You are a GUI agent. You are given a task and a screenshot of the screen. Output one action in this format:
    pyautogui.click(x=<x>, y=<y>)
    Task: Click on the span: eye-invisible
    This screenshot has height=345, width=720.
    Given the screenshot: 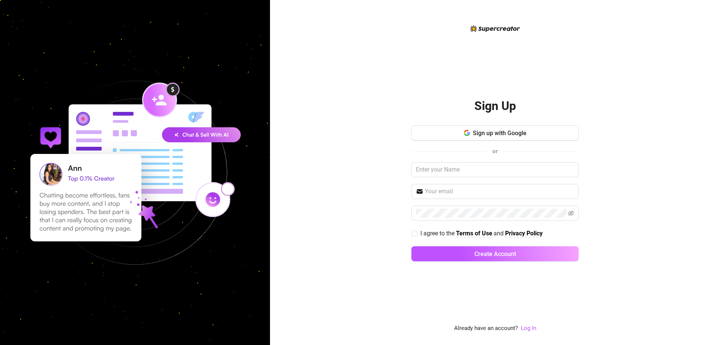 What is the action you would take?
    pyautogui.click(x=571, y=213)
    